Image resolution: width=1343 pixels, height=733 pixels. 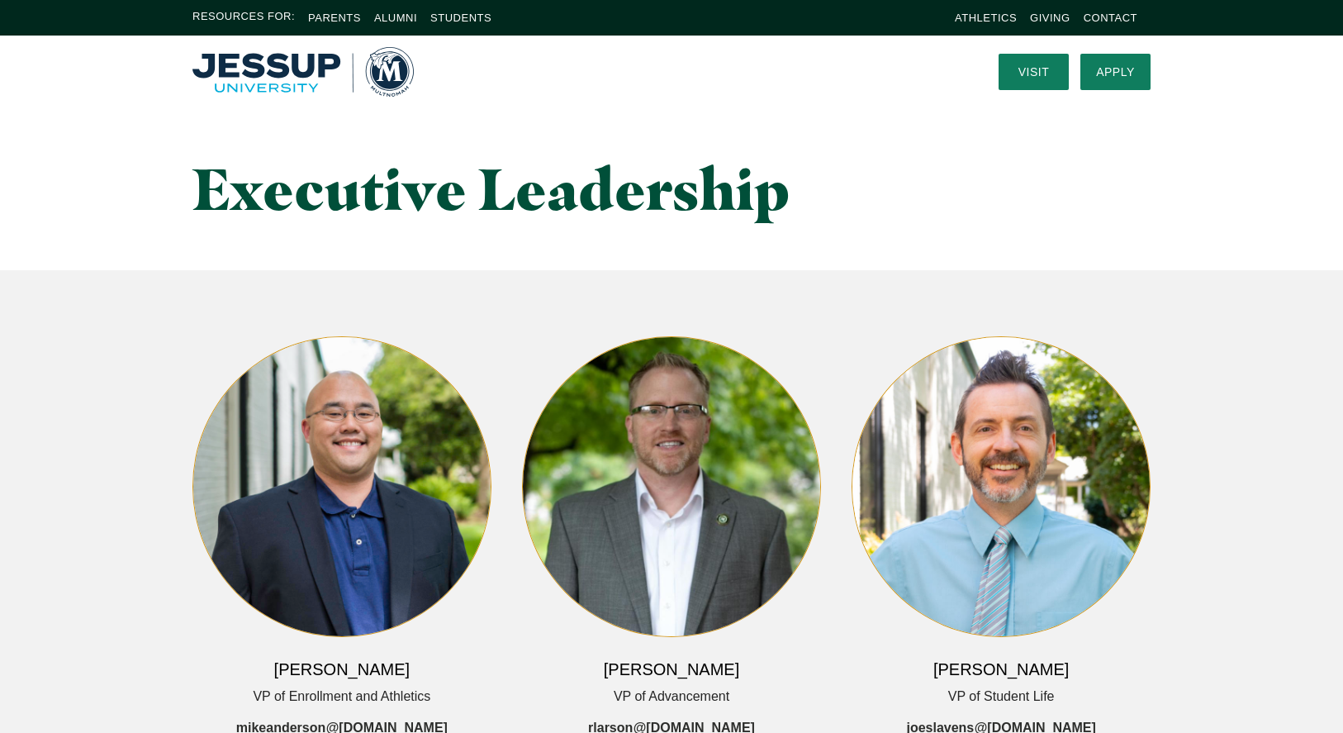 I want to click on a: Giving, so click(x=1050, y=17).